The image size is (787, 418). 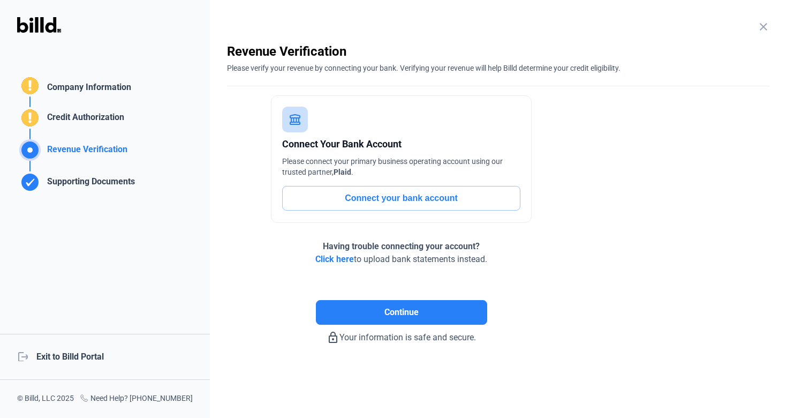 I want to click on mat-icon: close, so click(x=763, y=27).